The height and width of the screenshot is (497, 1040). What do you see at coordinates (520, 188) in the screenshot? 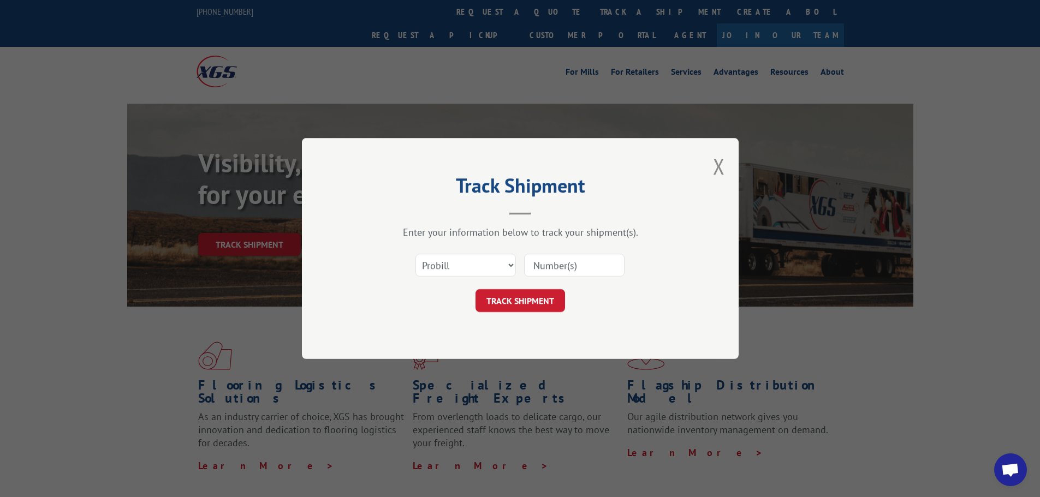
I see `h2: Track Shipment` at bounding box center [520, 188].